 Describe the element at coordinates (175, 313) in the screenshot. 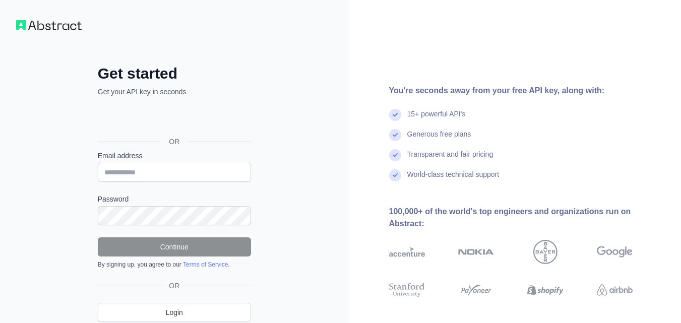

I see `a: Login` at that location.